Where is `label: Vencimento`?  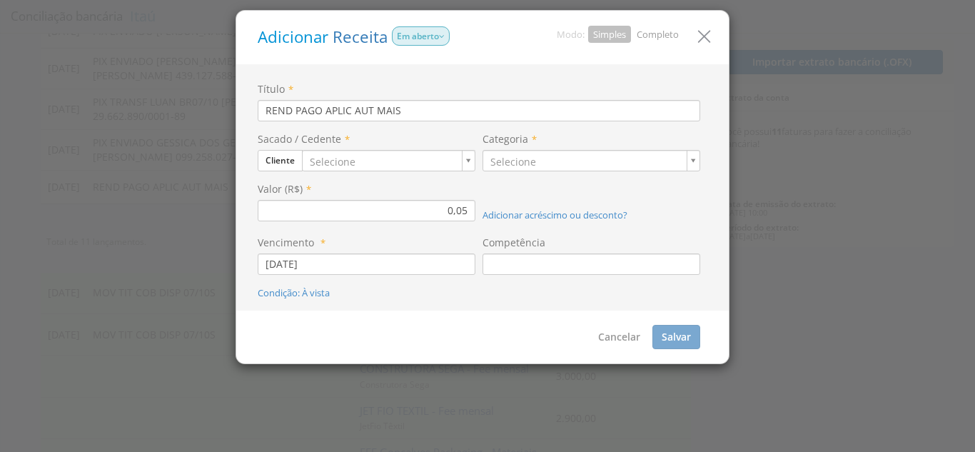
label: Vencimento is located at coordinates (286, 243).